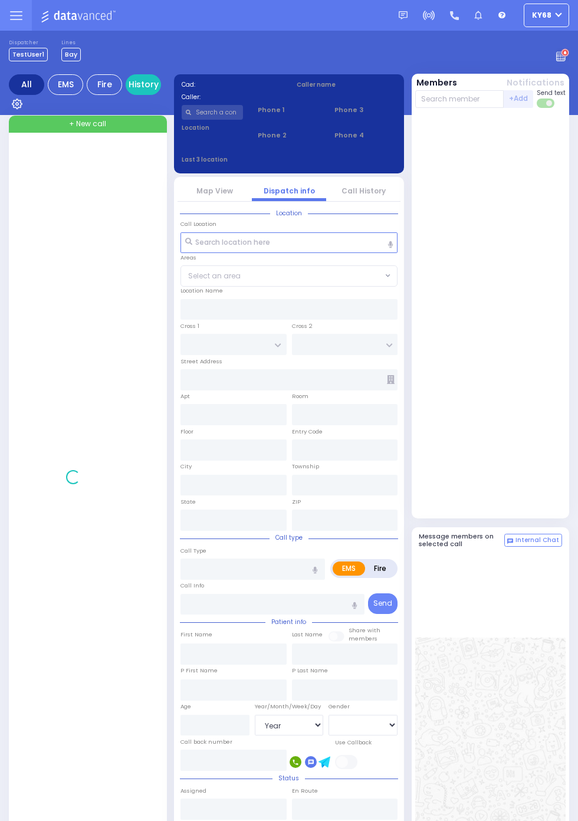 The height and width of the screenshot is (821, 578). I want to click on img: message.svg, so click(403, 15).